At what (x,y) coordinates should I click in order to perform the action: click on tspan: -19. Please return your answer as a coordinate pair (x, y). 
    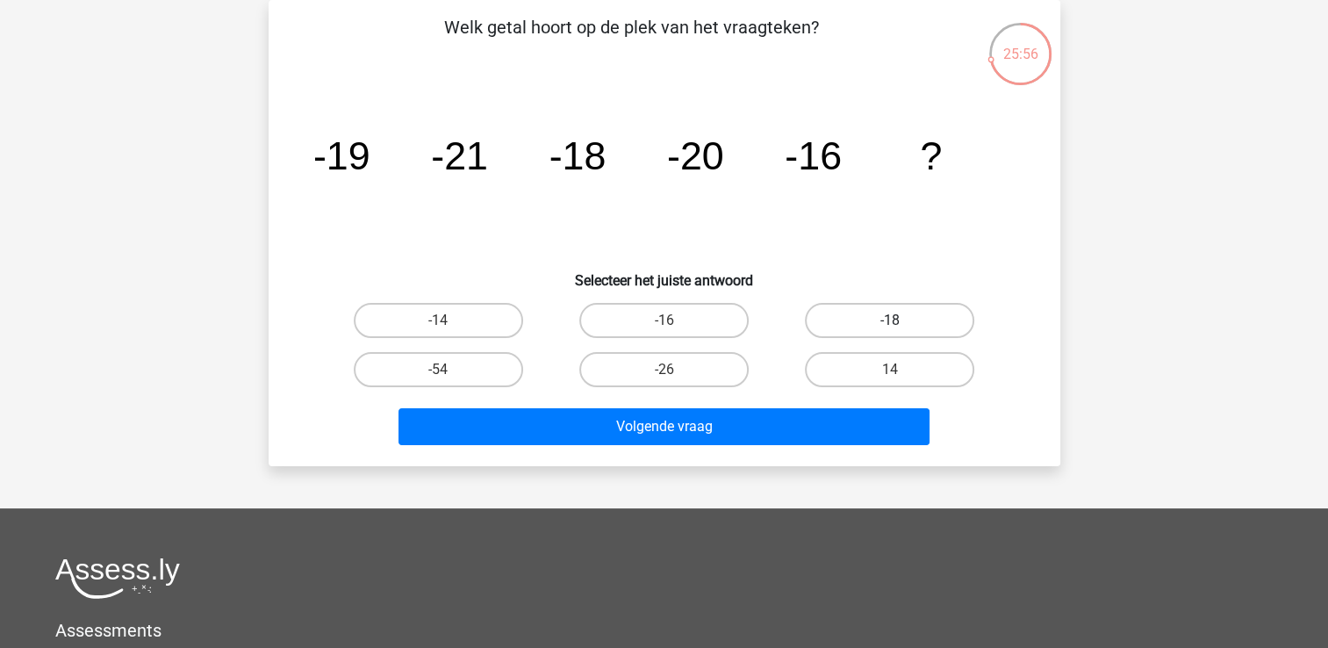
    Looking at the image, I should click on (341, 155).